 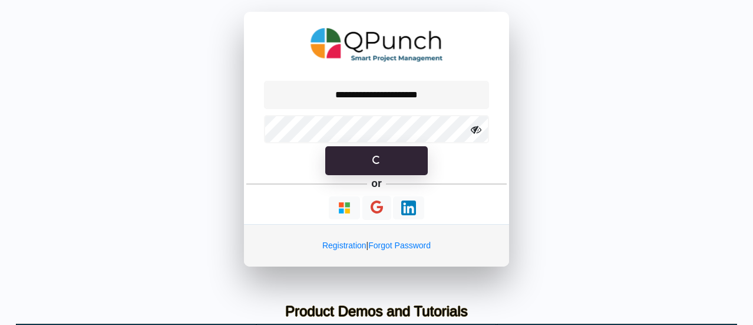 I want to click on a: Registration, so click(x=344, y=245).